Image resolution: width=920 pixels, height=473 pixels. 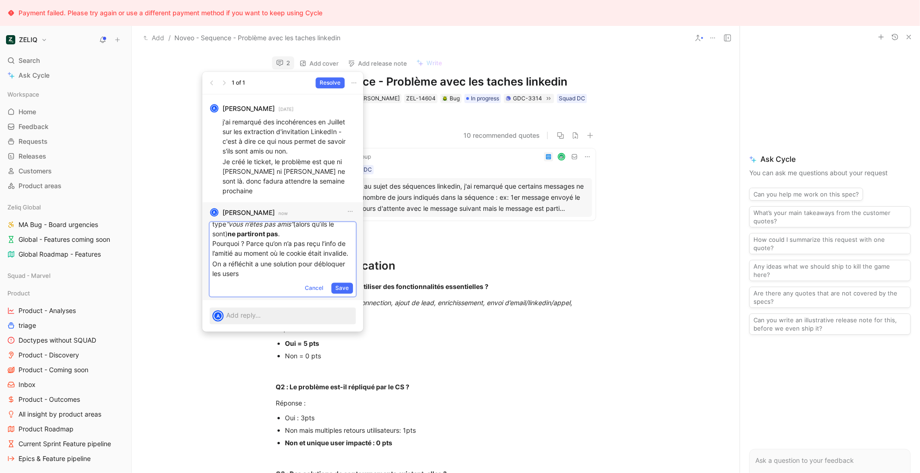 What do you see at coordinates (289, 136) in the screenshot?
I see `p: j'ai remarqué des incohérences en Juillet sur les extraction d'invitation LinkedIn - c'est à dire...` at bounding box center [289, 136].